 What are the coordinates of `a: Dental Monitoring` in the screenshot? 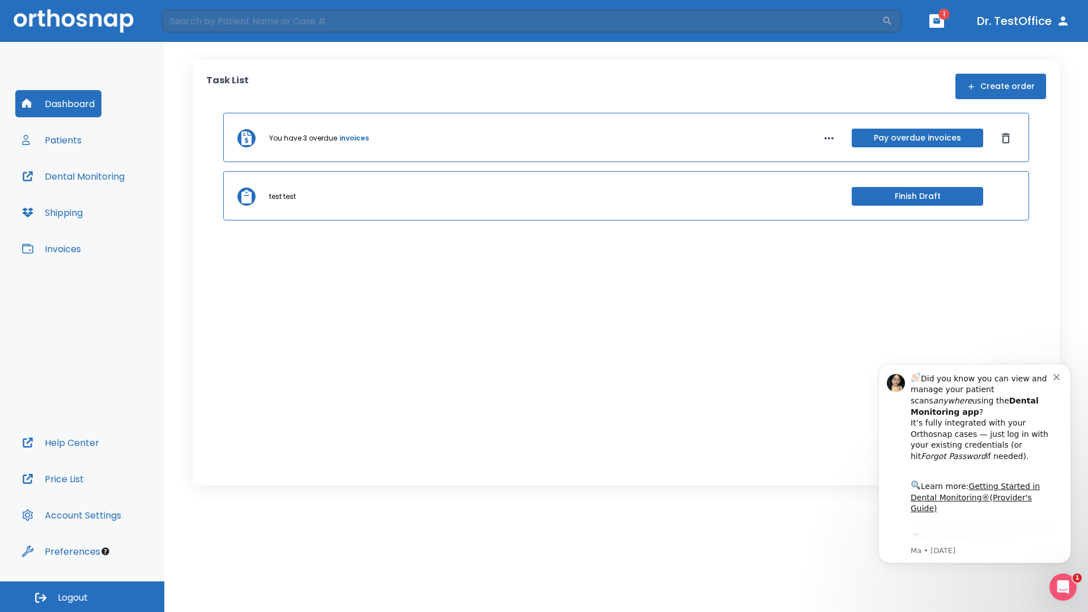 It's located at (73, 176).